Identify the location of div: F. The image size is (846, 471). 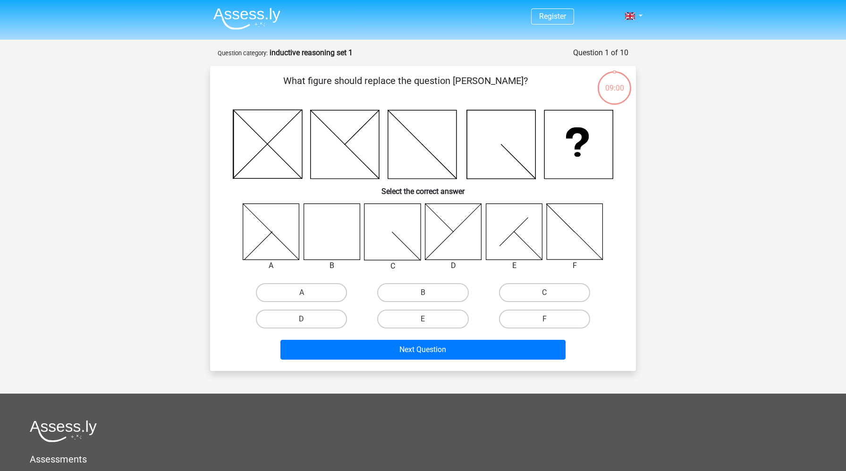
(575, 266).